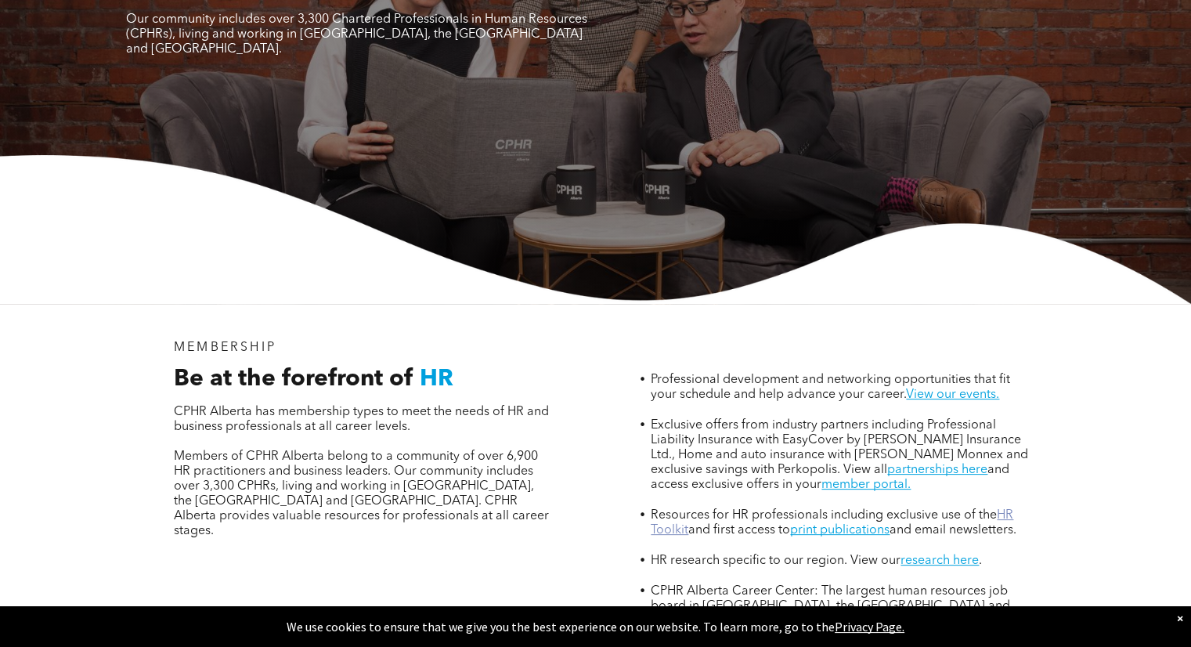  What do you see at coordinates (952, 395) in the screenshot?
I see `a: View our events.` at bounding box center [952, 395].